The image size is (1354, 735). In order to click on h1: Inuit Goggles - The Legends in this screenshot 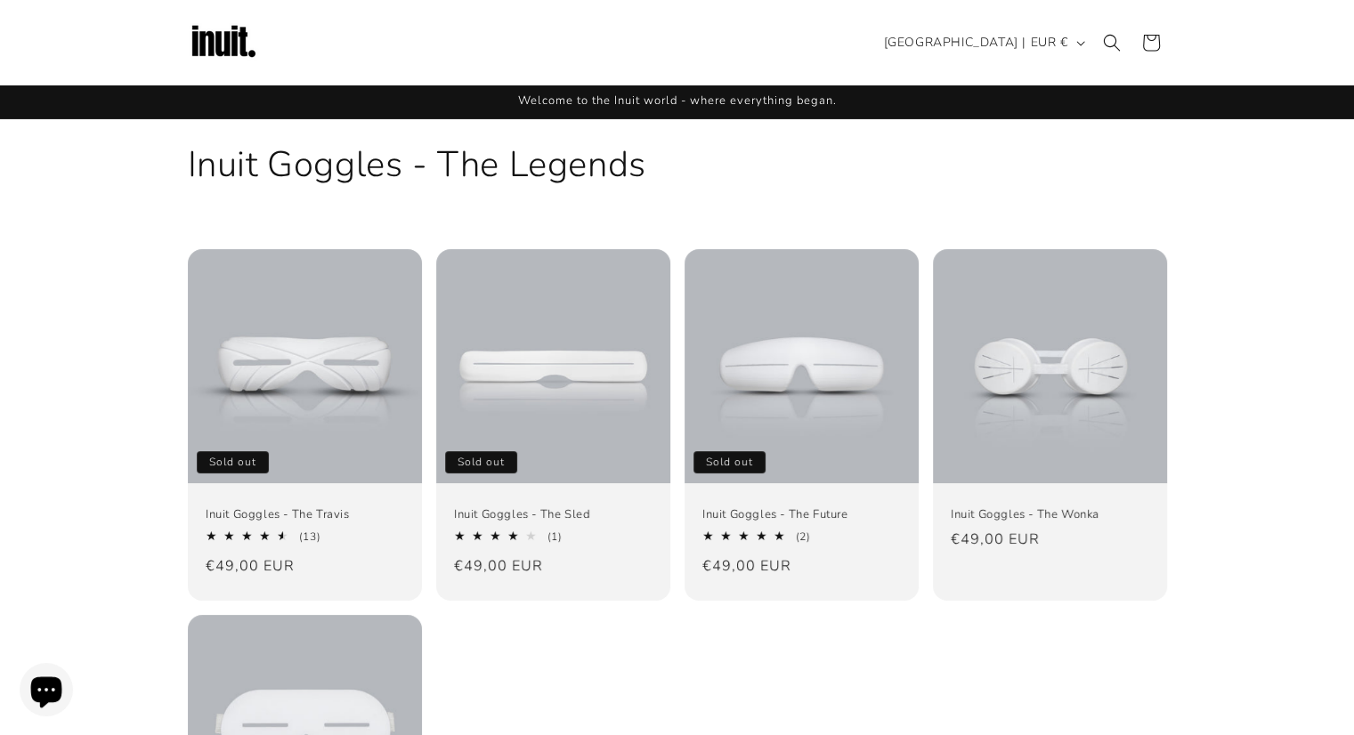, I will do `click(677, 165)`.